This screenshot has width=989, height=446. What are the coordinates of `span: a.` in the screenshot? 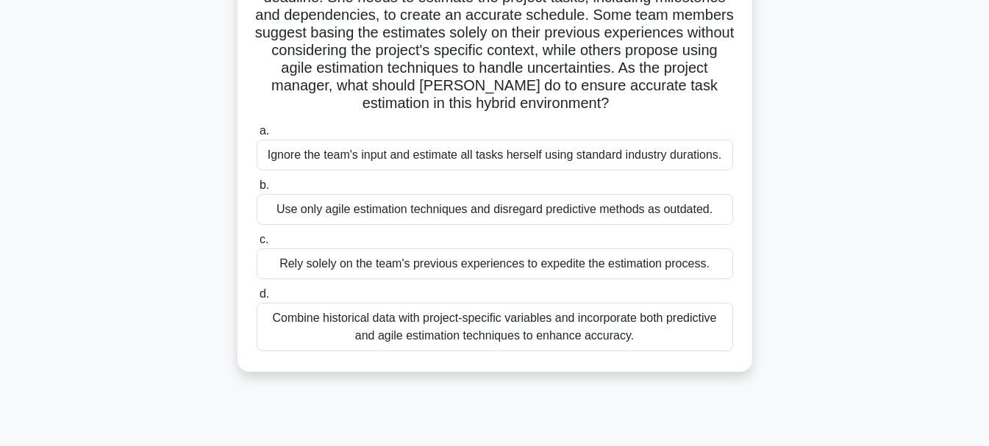 It's located at (264, 130).